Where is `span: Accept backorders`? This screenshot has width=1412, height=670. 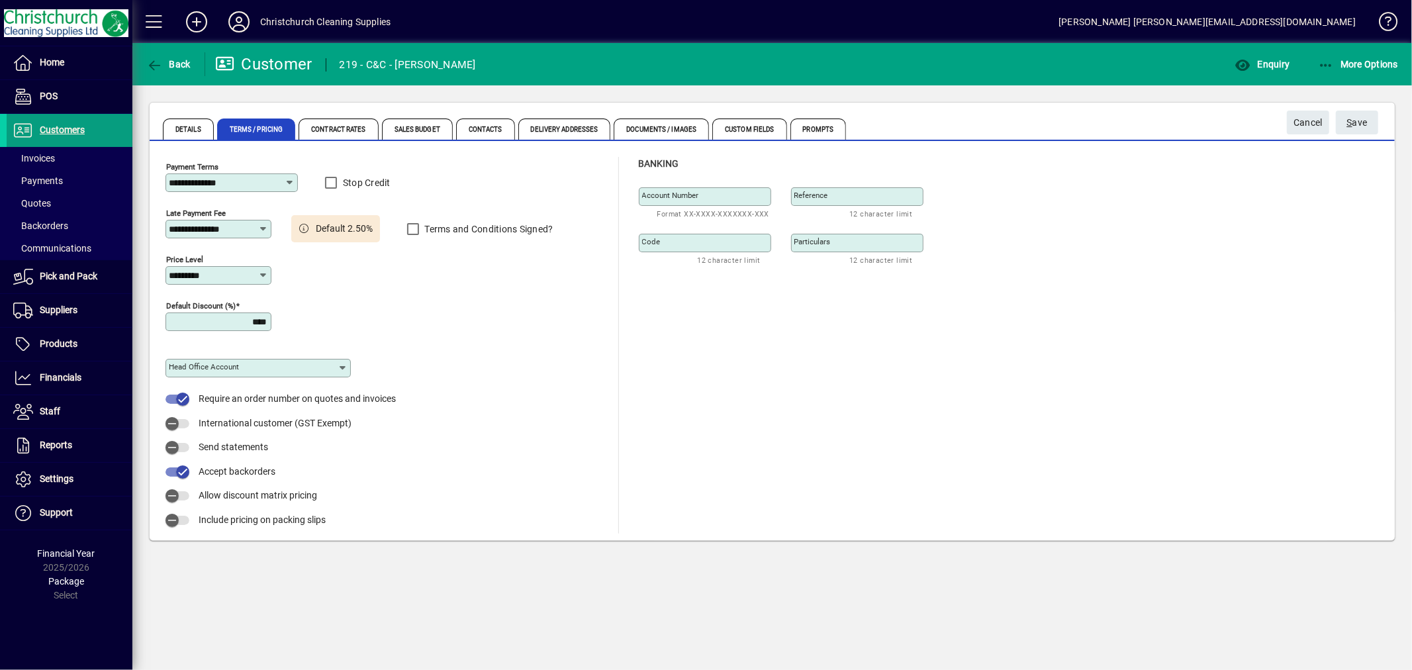
span: Accept backorders is located at coordinates (237, 471).